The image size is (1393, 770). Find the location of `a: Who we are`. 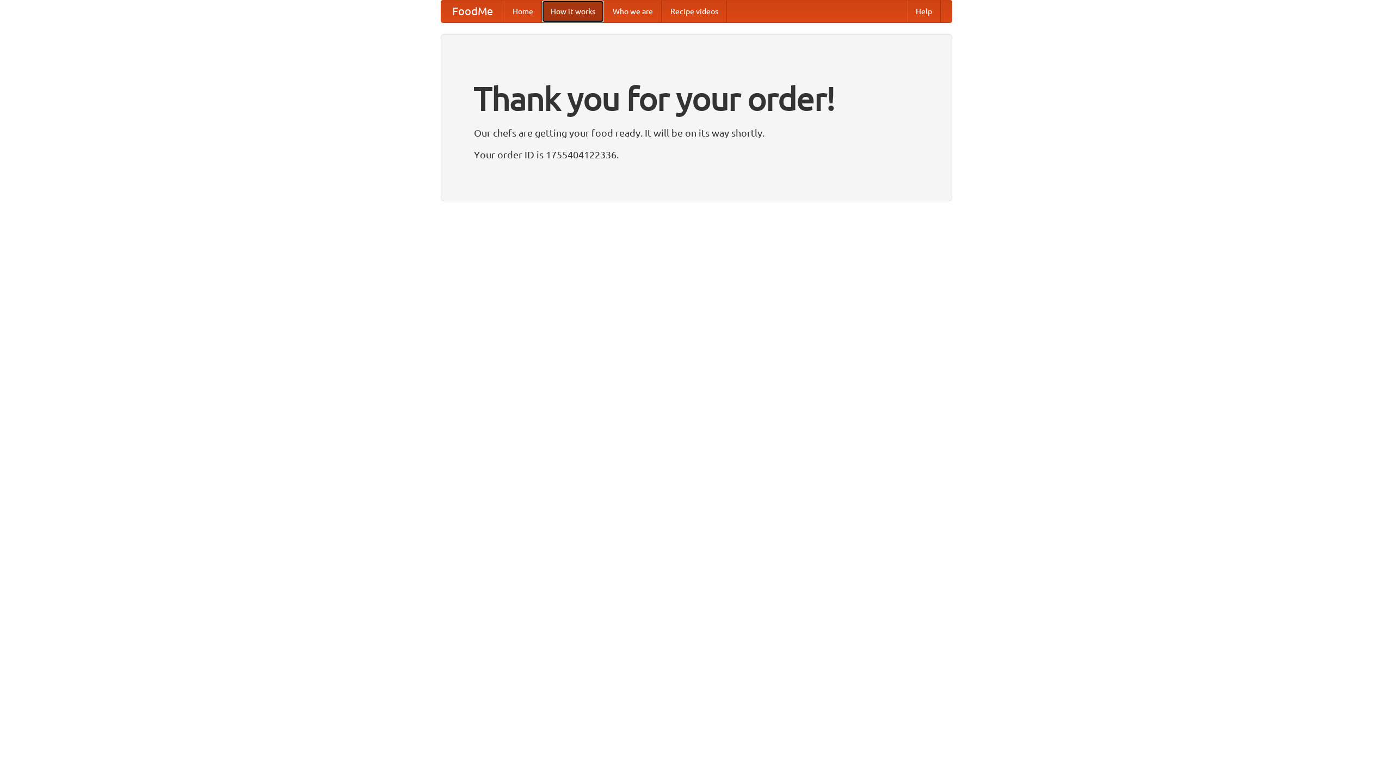

a: Who we are is located at coordinates (633, 11).